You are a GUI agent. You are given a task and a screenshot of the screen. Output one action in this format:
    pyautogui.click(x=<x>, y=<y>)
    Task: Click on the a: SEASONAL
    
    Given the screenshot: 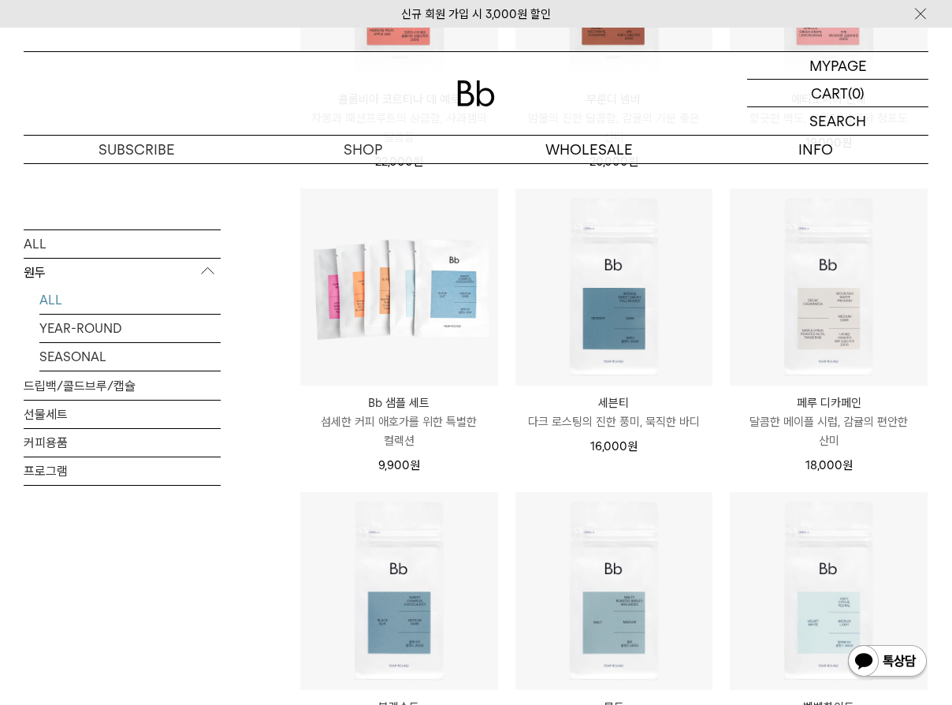 What is the action you would take?
    pyautogui.click(x=130, y=355)
    